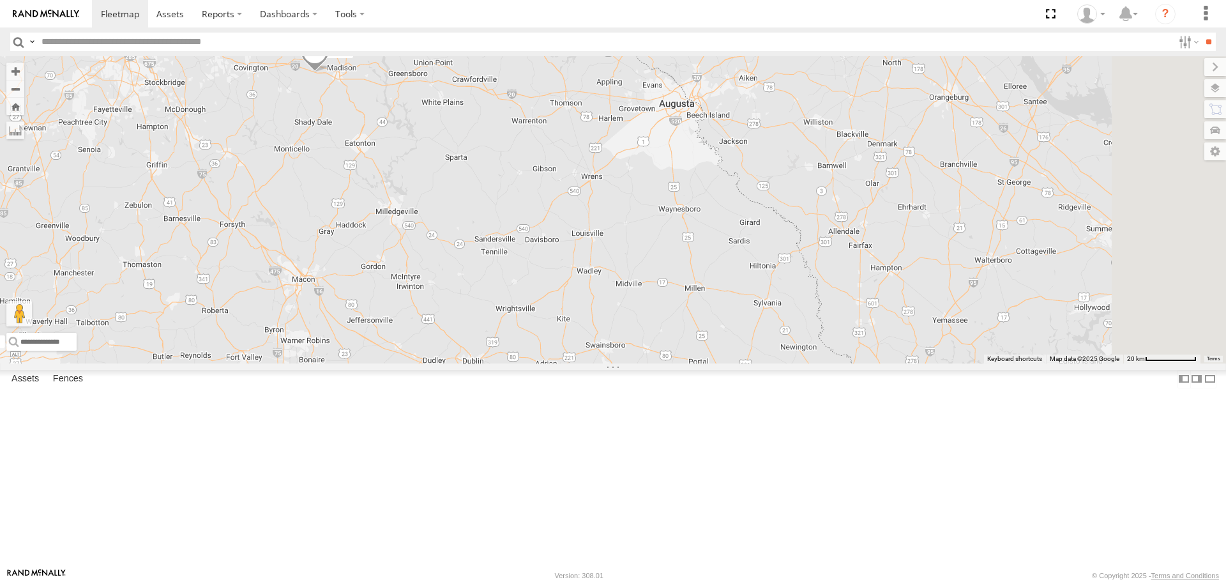  What do you see at coordinates (1184, 379) in the screenshot?
I see `label: Dock Summary Table to the Left` at bounding box center [1184, 379].